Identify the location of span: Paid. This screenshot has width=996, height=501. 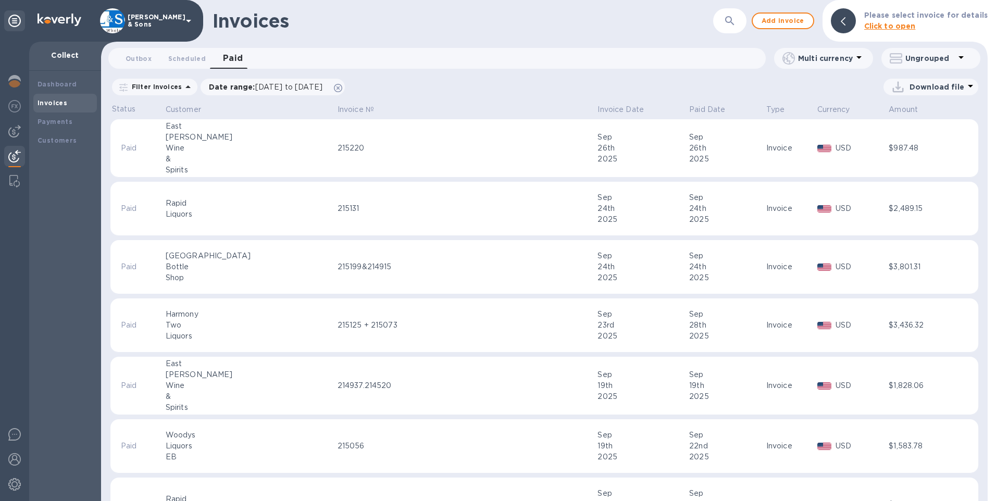
(233, 58).